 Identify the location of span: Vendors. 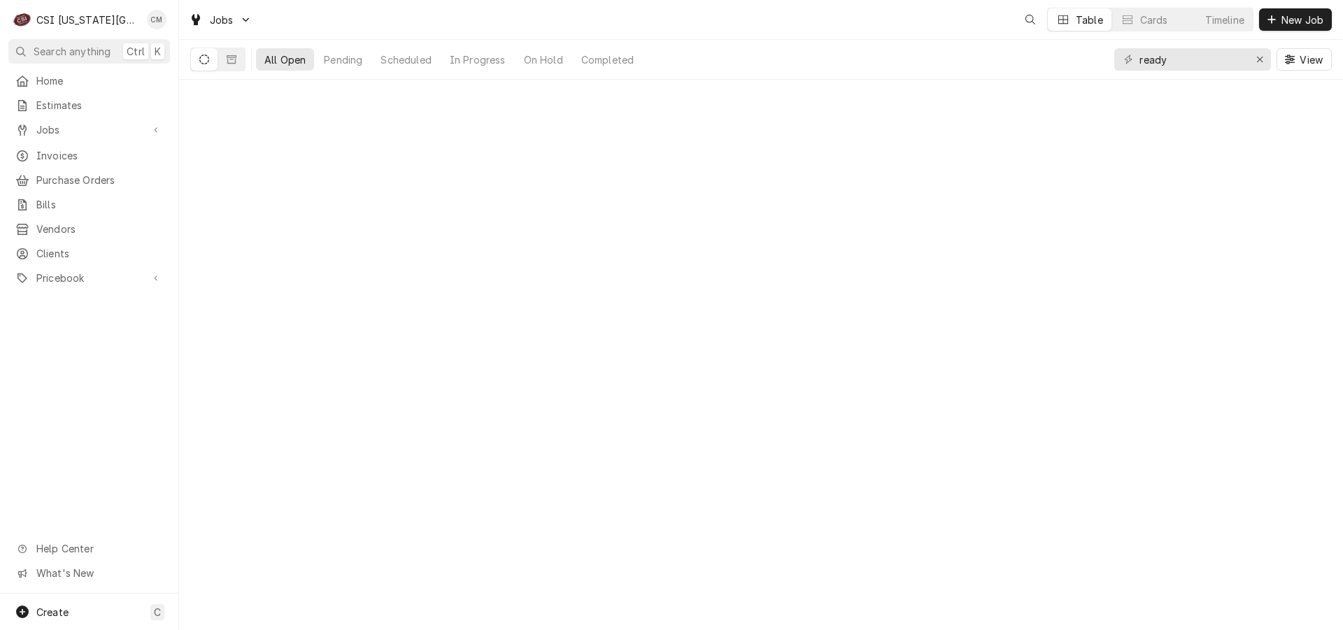
(99, 229).